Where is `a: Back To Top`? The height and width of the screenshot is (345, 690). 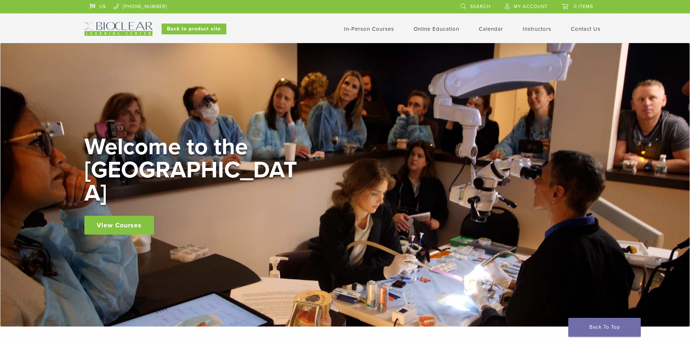
a: Back To Top is located at coordinates (604, 327).